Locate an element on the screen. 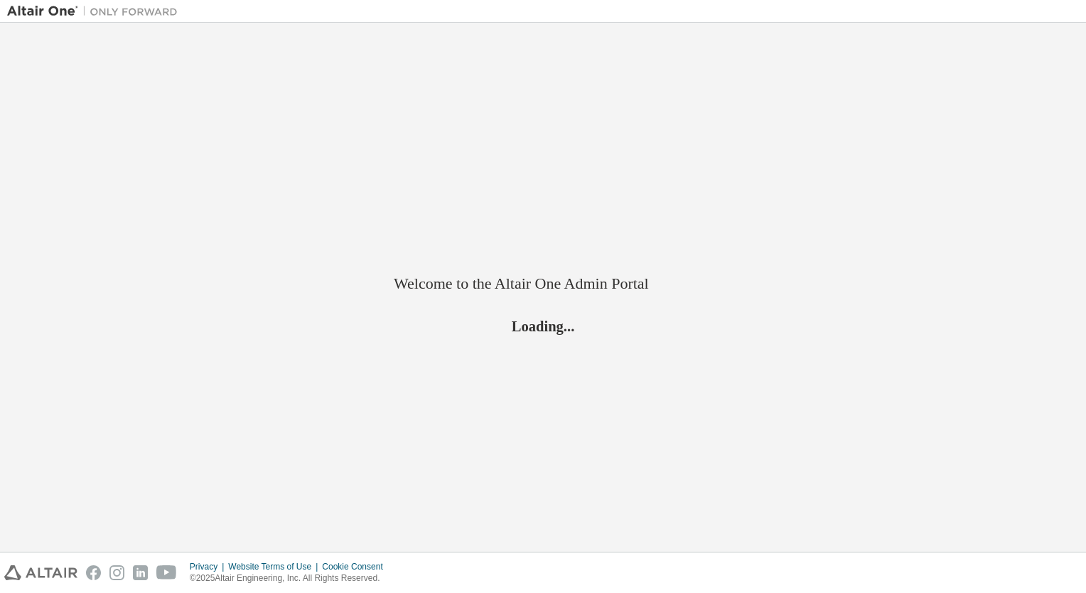 The height and width of the screenshot is (593, 1086). div: Privacy is located at coordinates (209, 566).